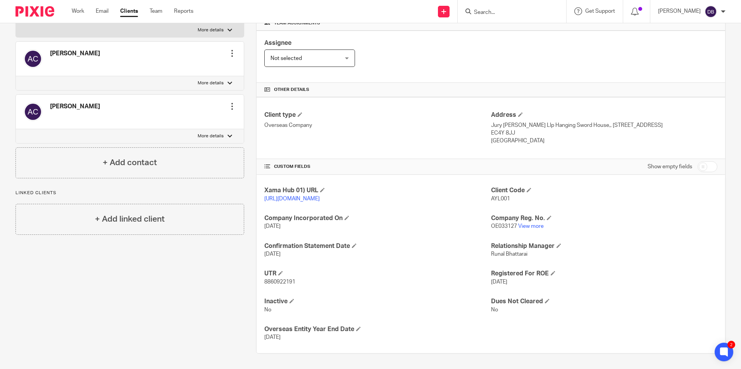 This screenshot has width=741, height=369. What do you see at coordinates (377, 330) in the screenshot?
I see `h4: Overseas Entity Year End Date` at bounding box center [377, 330].